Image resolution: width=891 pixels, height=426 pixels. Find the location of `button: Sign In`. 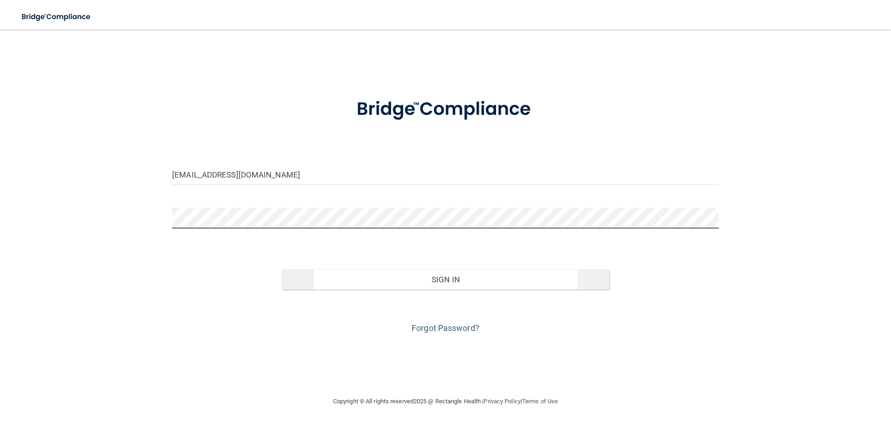

button: Sign In is located at coordinates (446, 280).